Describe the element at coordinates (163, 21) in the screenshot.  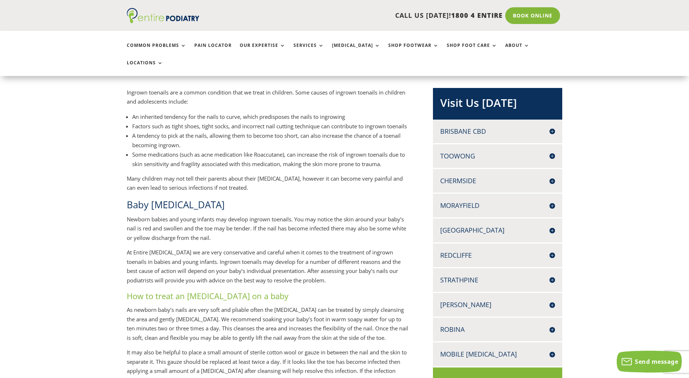
I see `a: Entire Podiatry` at that location.